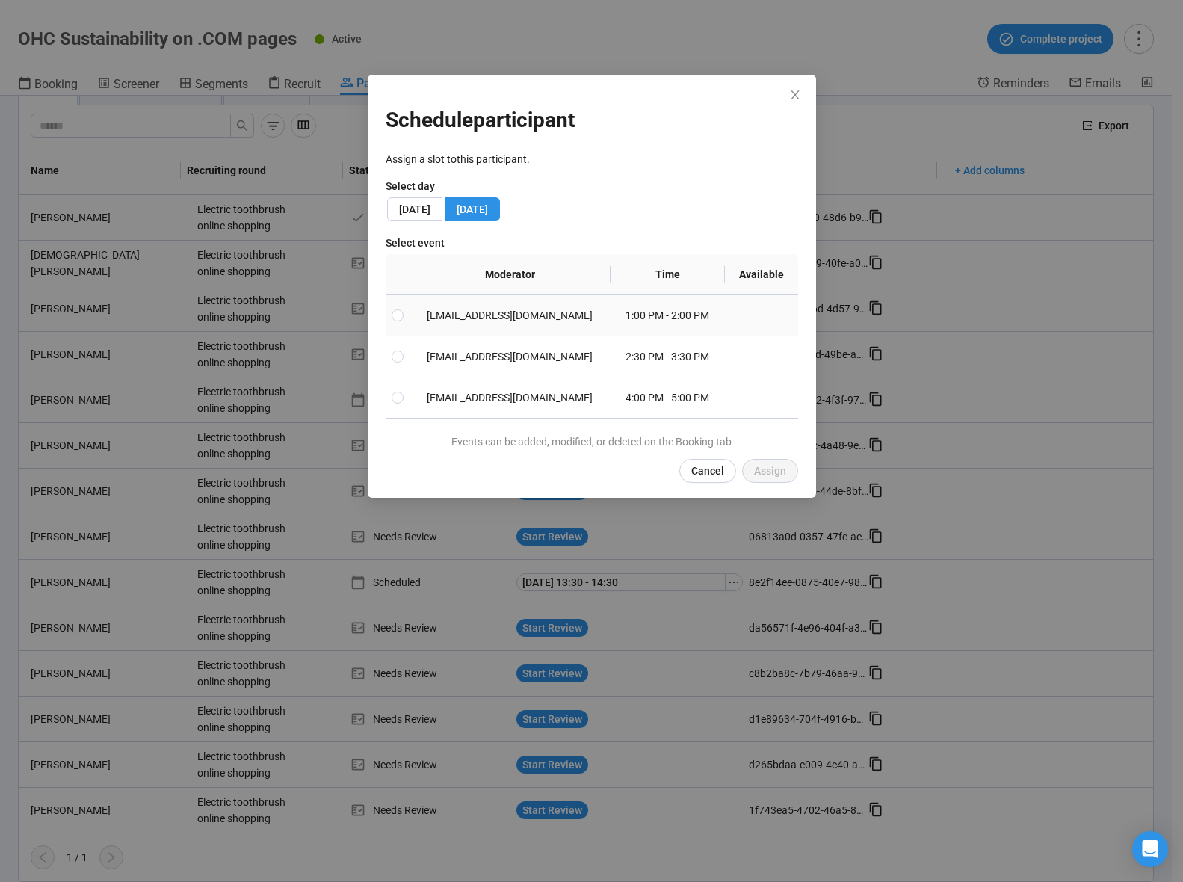  I want to click on td: 2:30 PM - 3:30 PM, so click(667, 356).